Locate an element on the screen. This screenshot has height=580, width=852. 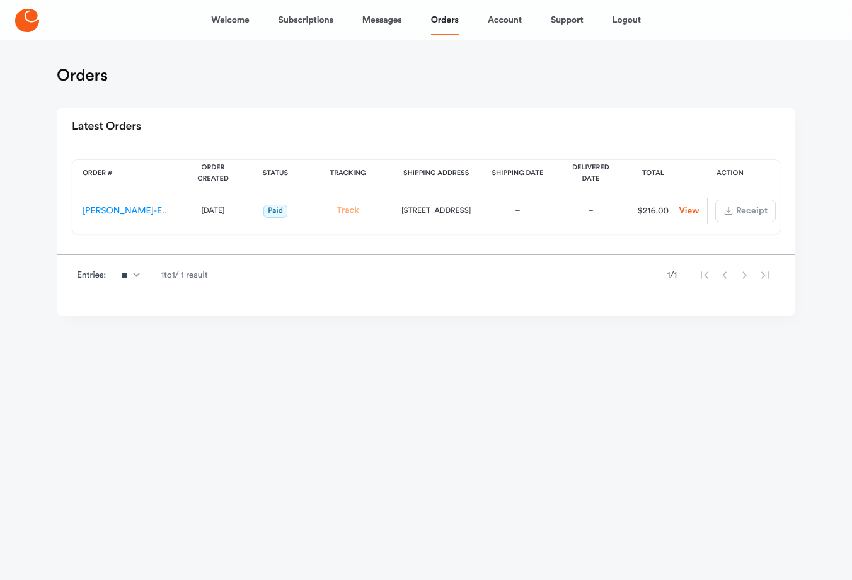
span: Receipt is located at coordinates (751, 211).